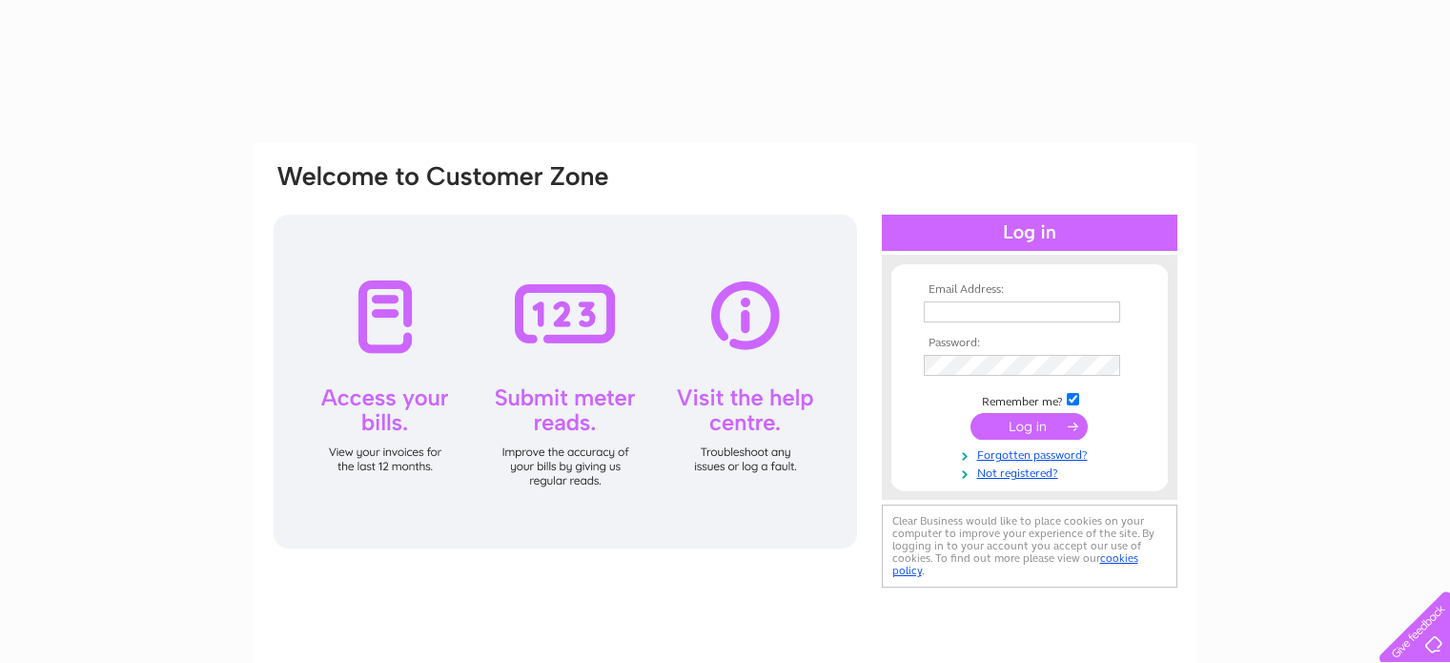  I want to click on a: cookies policy, so click(1016, 564).